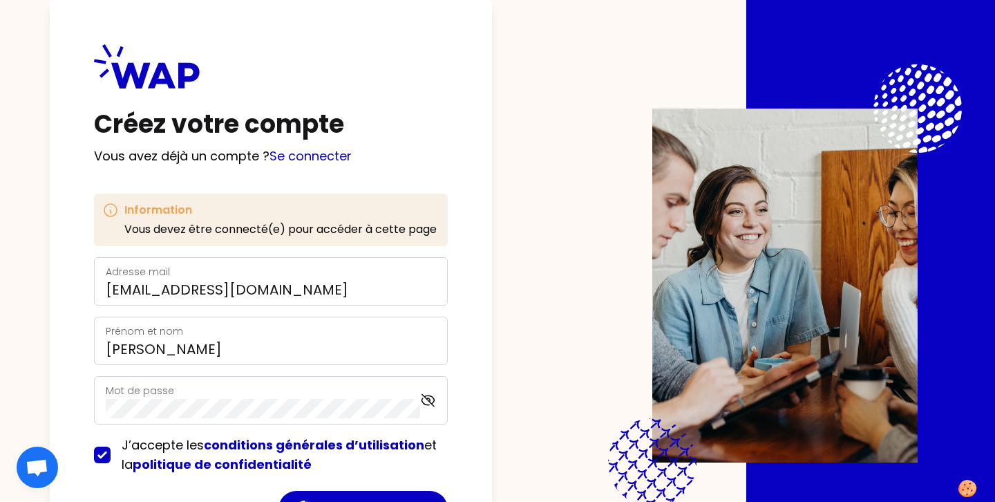 This screenshot has width=995, height=502. What do you see at coordinates (281, 210) in the screenshot?
I see `h3: Information` at bounding box center [281, 210].